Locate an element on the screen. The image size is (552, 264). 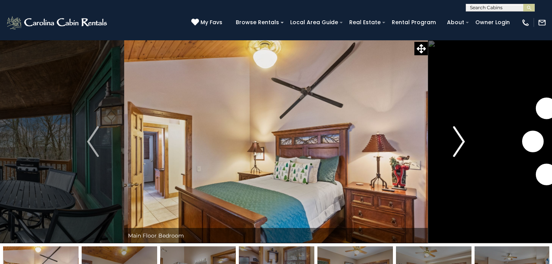
a: Rental Program is located at coordinates (414, 22).